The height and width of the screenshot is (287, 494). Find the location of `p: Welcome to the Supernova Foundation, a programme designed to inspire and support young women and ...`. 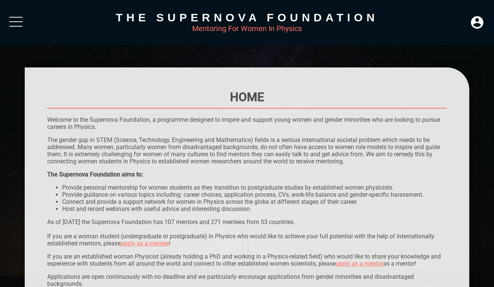

p: Welcome to the Supernova Foundation, a programme designed to inspire and support young women and ... is located at coordinates (247, 123).